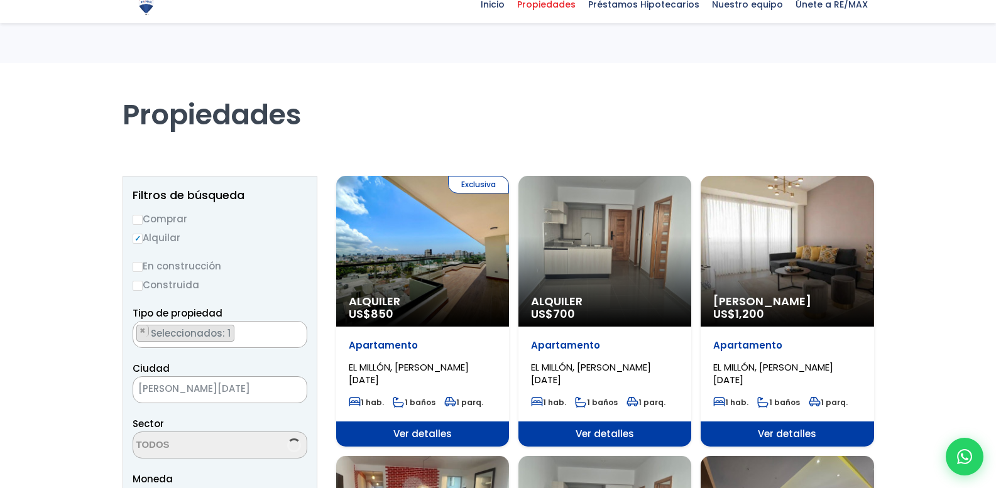  I want to click on li: APARTAMENTO, so click(185, 333).